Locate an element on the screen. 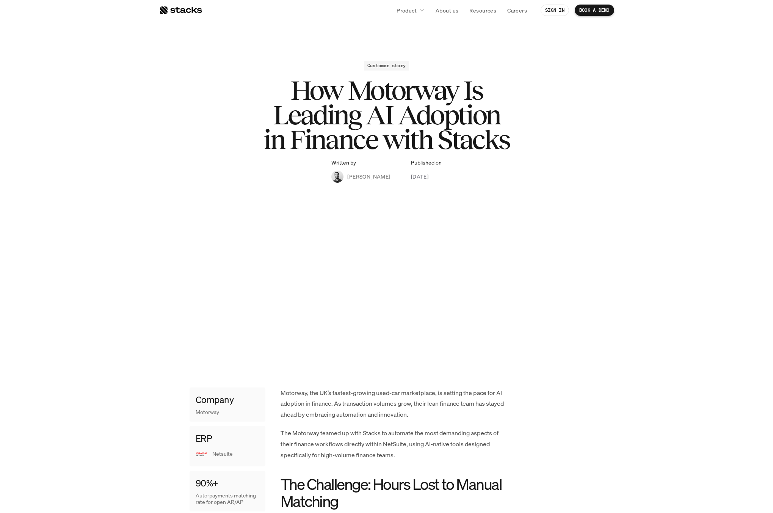 Image resolution: width=773 pixels, height=513 pixels. a: SIGN IN is located at coordinates (555, 10).